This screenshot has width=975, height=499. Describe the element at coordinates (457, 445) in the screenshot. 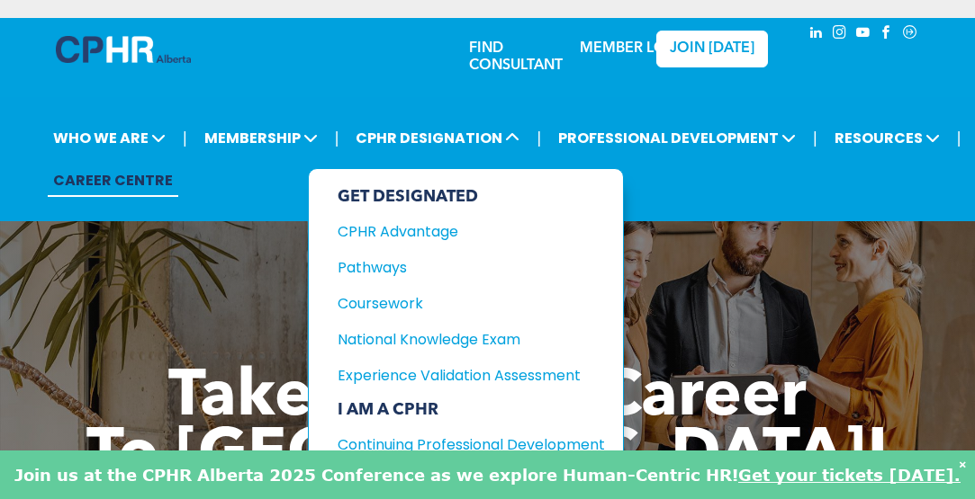

I see `div: Continuing Professional Development` at that location.